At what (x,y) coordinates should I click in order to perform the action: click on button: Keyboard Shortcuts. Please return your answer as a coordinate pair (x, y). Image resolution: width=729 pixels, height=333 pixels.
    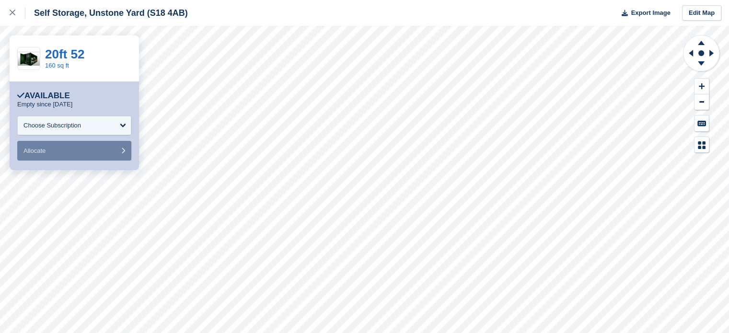
    Looking at the image, I should click on (702, 123).